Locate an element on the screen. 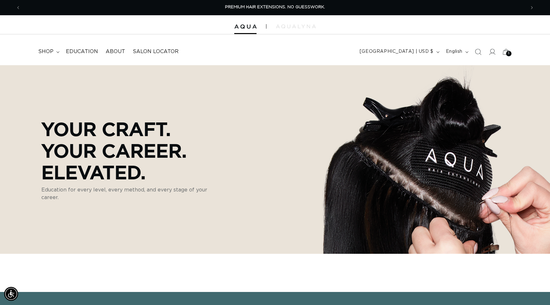 This screenshot has width=550, height=305. button: Next announcement is located at coordinates (532, 8).